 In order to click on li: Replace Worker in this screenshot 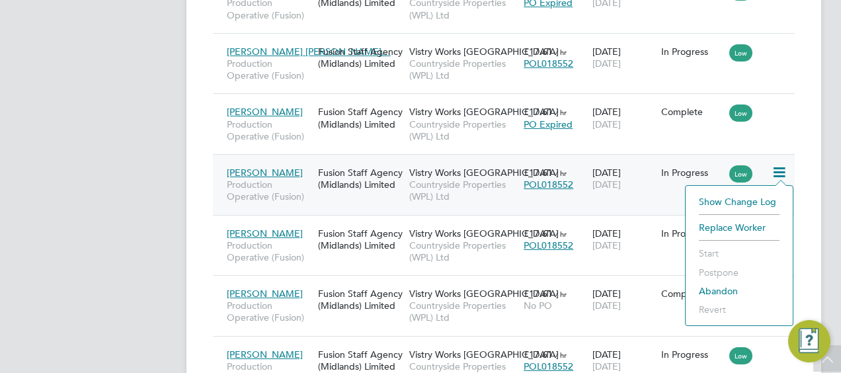, I will do `click(739, 227)`.